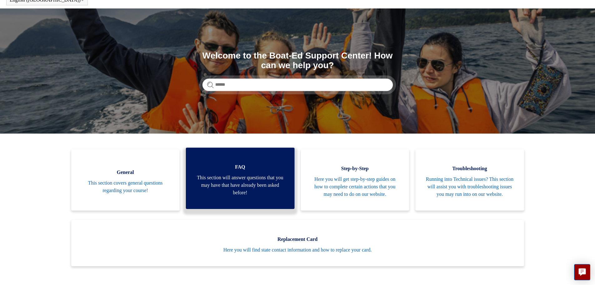 The width and height of the screenshot is (595, 285). I want to click on a: FAQ This section will answer questions that you may have that have already been asked before!, so click(240, 178).